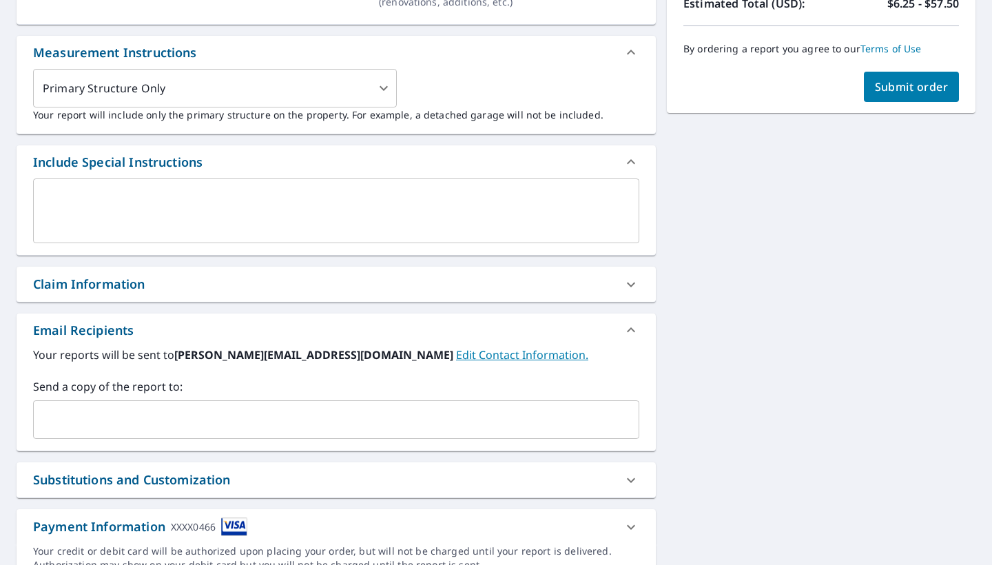 This screenshot has width=992, height=565. Describe the element at coordinates (912, 87) in the screenshot. I see `button: Submit order` at that location.